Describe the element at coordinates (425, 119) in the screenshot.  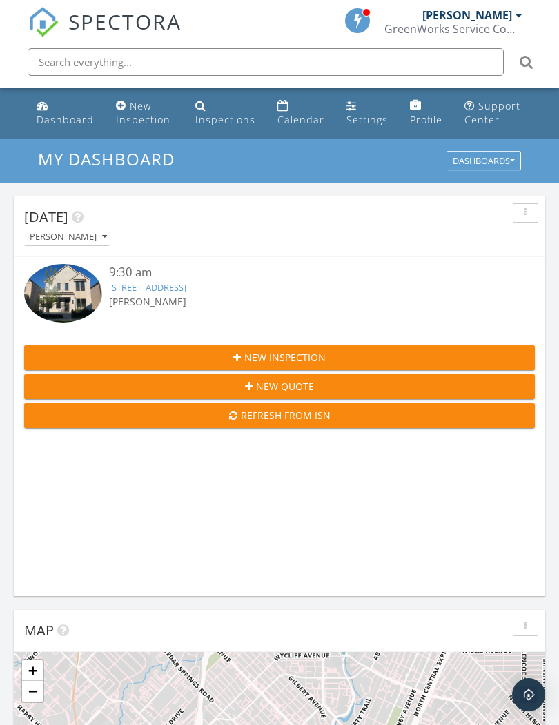
I see `div: Profile` at that location.